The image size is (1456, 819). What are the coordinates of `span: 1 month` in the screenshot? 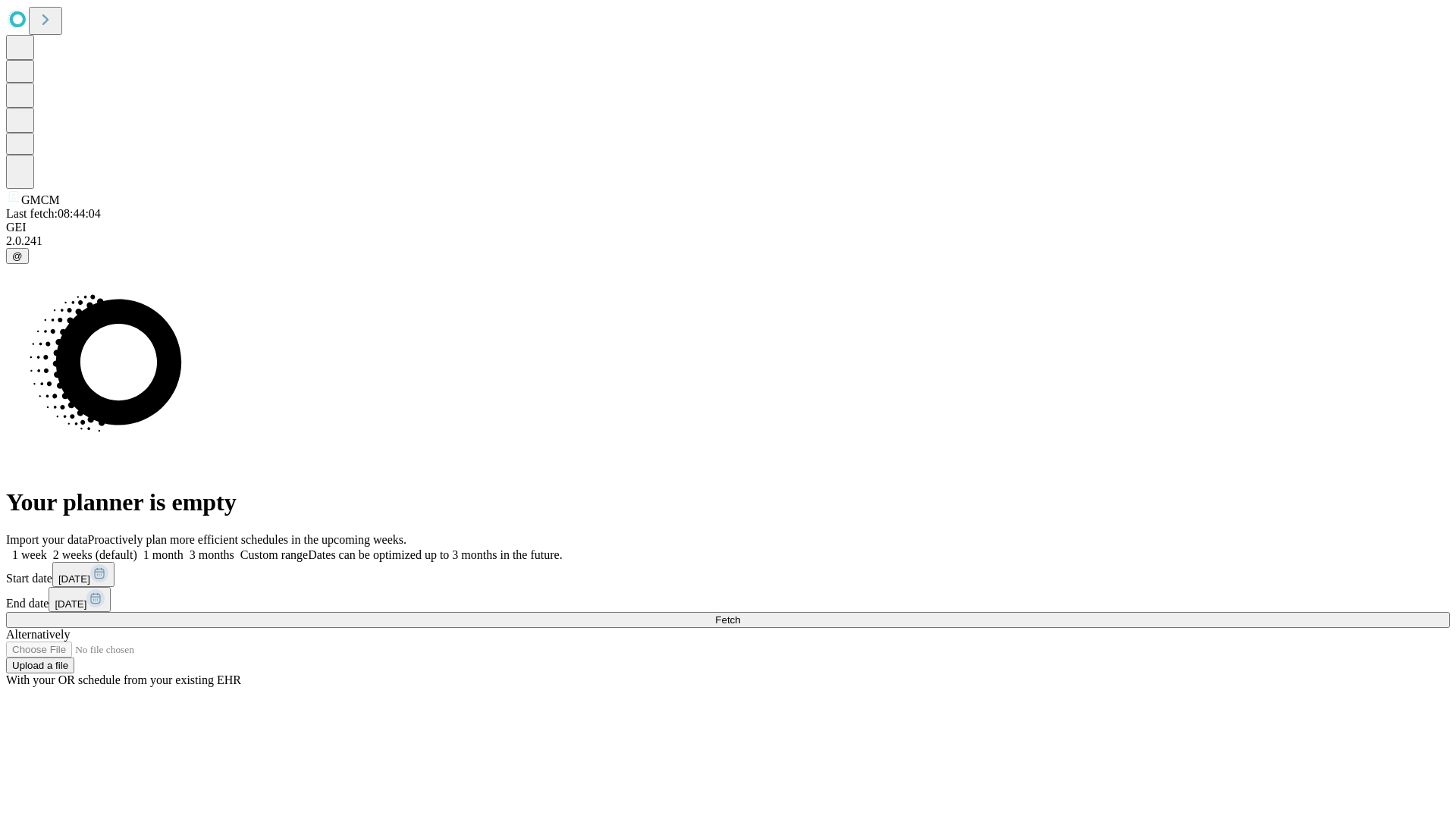 It's located at (163, 554).